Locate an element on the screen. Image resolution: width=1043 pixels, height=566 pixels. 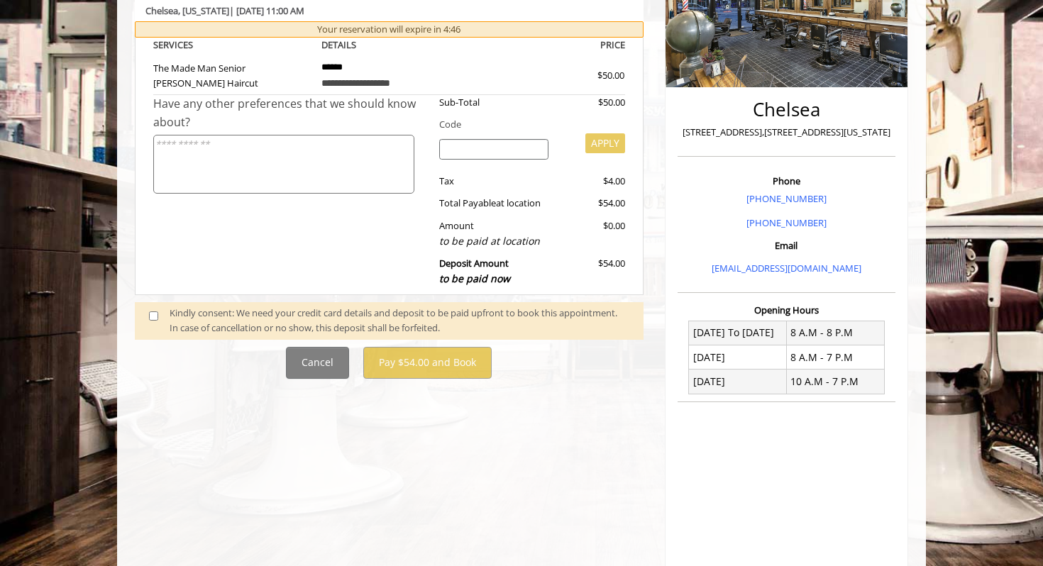
span: S is located at coordinates (190, 45).